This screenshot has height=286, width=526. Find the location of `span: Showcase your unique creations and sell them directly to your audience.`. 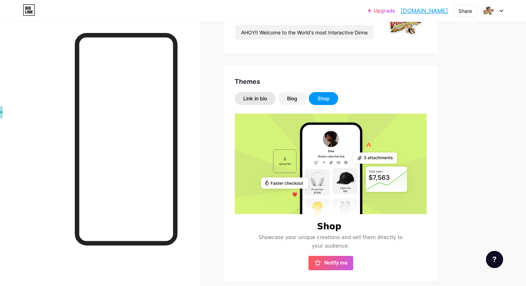

span: Showcase your unique creations and sell them directly to your audience. is located at coordinates (331, 241).